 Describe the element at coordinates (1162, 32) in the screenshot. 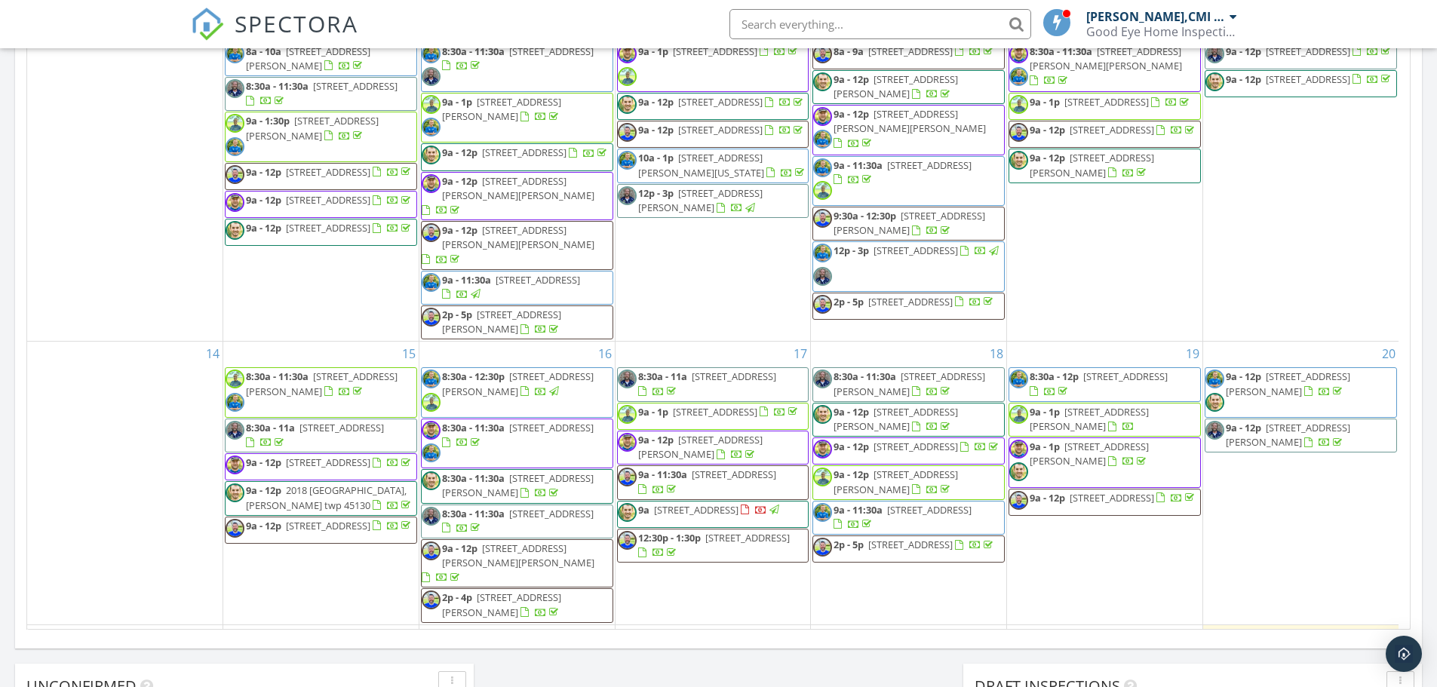

I see `div: Good Eye Home Inspections, Sewer Scopes & Mold Testing` at that location.